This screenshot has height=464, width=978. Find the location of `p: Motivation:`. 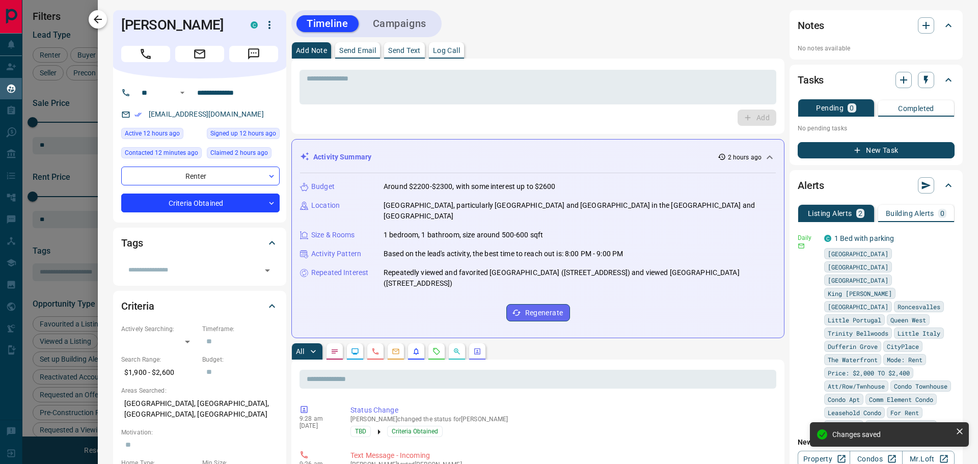

p: Motivation: is located at coordinates (200, 432).